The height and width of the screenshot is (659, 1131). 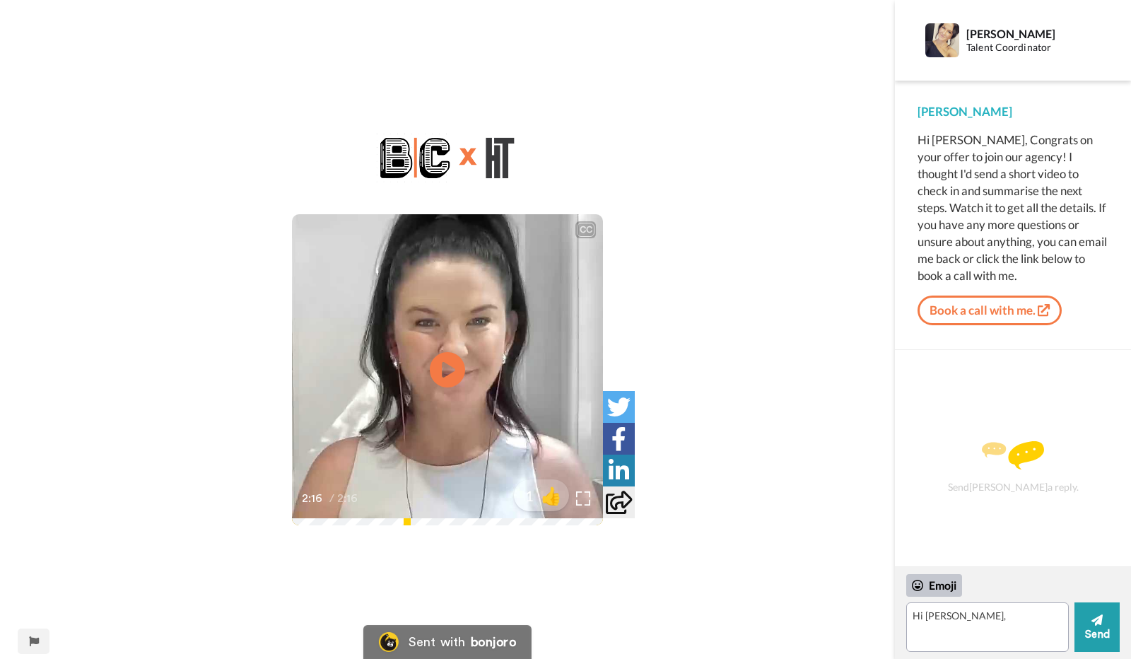 What do you see at coordinates (1097, 627) in the screenshot?
I see `button: Send` at bounding box center [1097, 627].